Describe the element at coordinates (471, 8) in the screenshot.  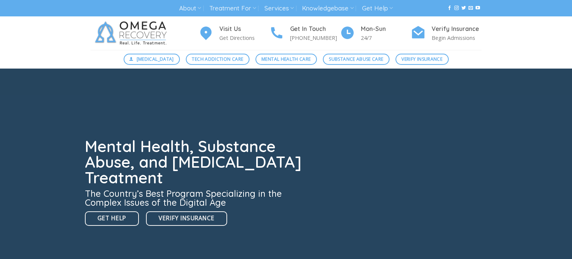
I see `a: Send us an email` at that location.